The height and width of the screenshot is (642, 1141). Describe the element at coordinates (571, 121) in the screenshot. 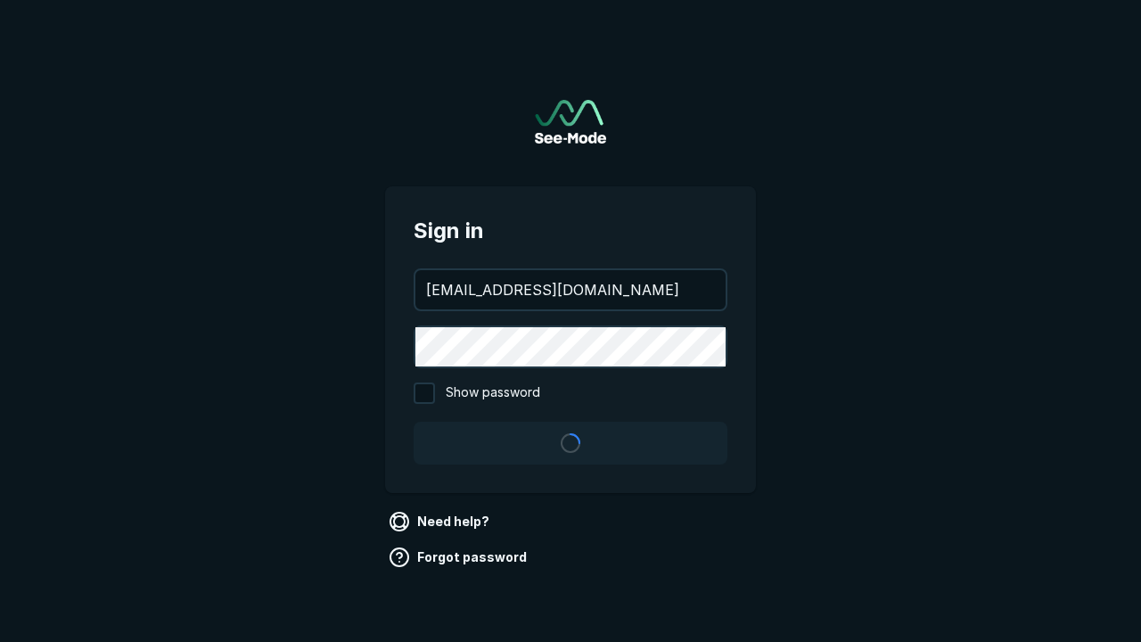

I see `img: See-Mode Logo` at that location.